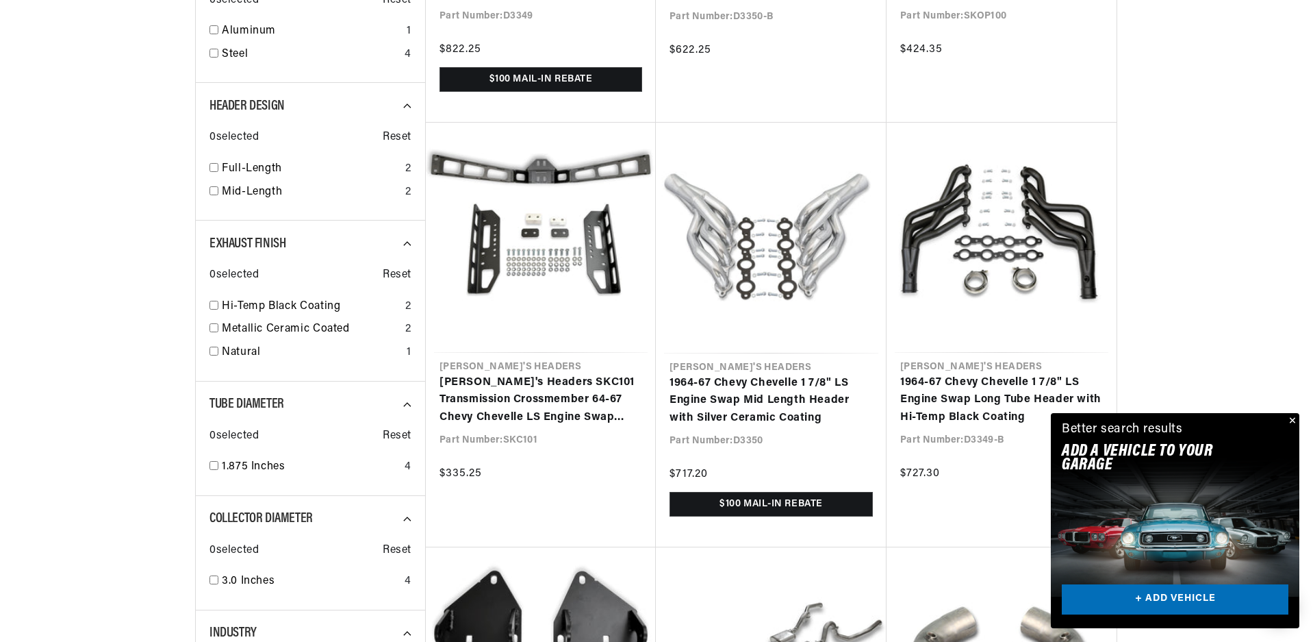 This screenshot has height=642, width=1313. Describe the element at coordinates (311, 329) in the screenshot. I see `a: Metallic Ceramic Coated` at that location.